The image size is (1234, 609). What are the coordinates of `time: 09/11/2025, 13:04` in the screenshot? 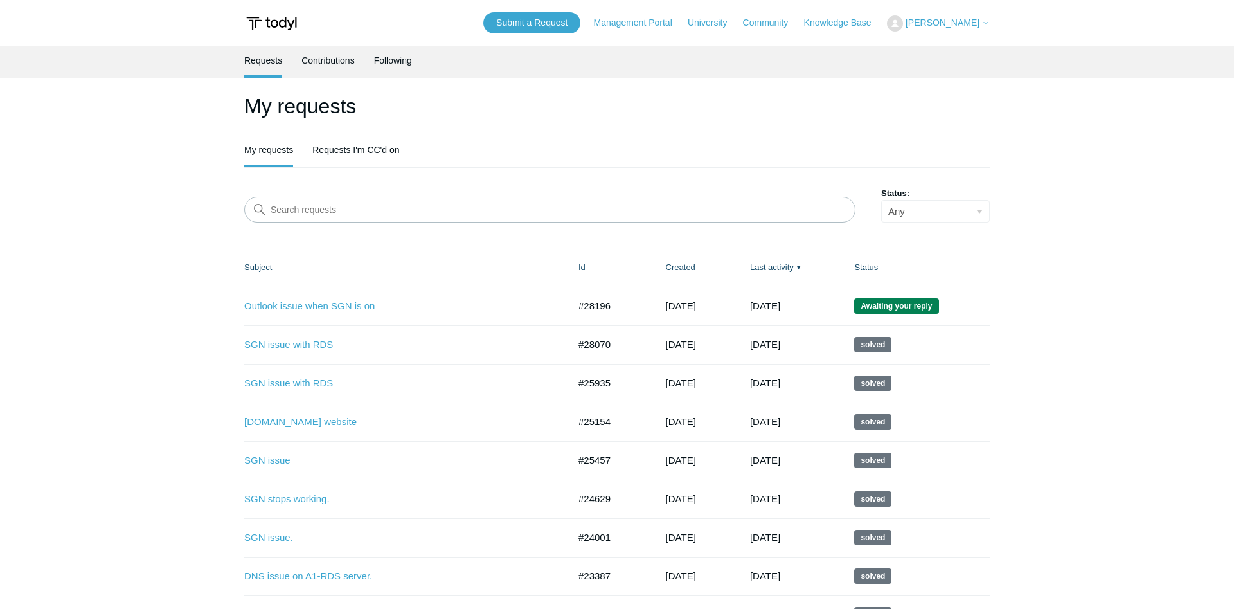 It's located at (681, 344).